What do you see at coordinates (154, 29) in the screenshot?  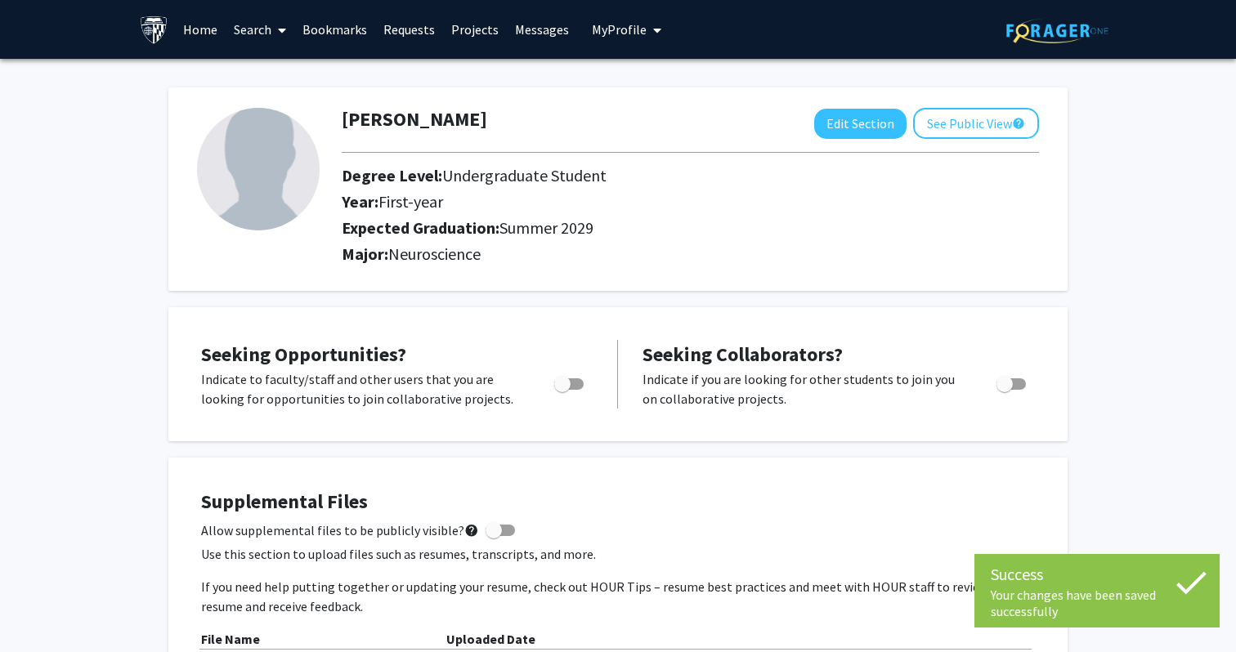 I see `img: Johns Hopkins University Logo` at bounding box center [154, 29].